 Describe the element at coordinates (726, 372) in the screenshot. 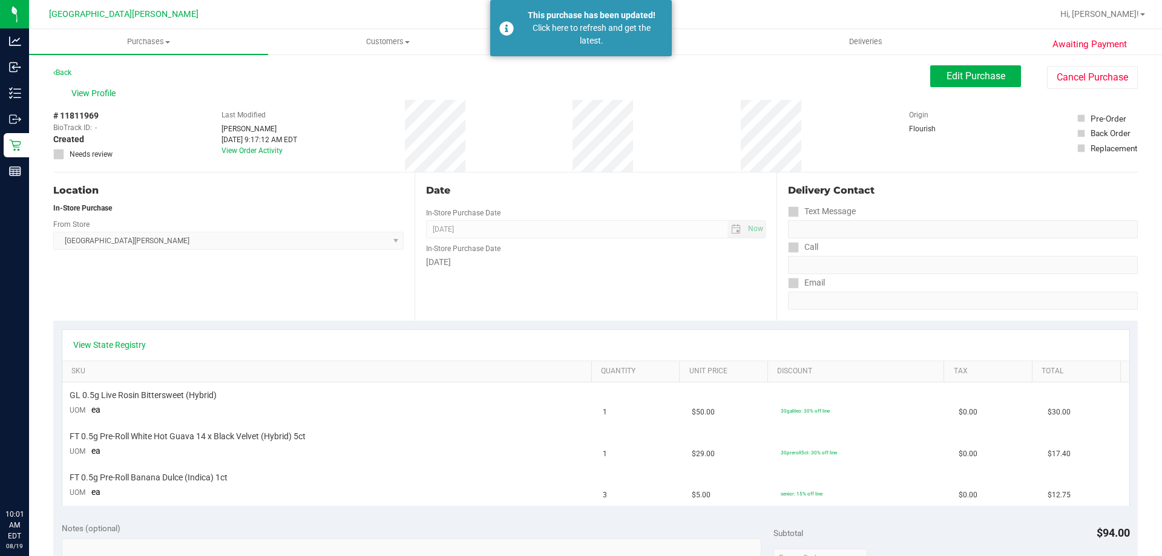

I see `a: Unit Price` at that location.